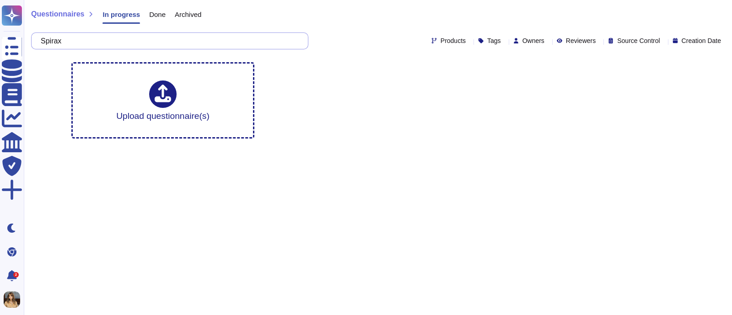 The height and width of the screenshot is (315, 732). I want to click on span: Archived, so click(188, 14).